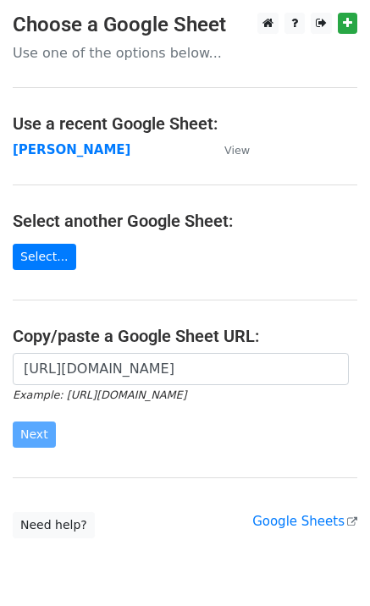 The image size is (370, 606). I want to click on small: View, so click(237, 150).